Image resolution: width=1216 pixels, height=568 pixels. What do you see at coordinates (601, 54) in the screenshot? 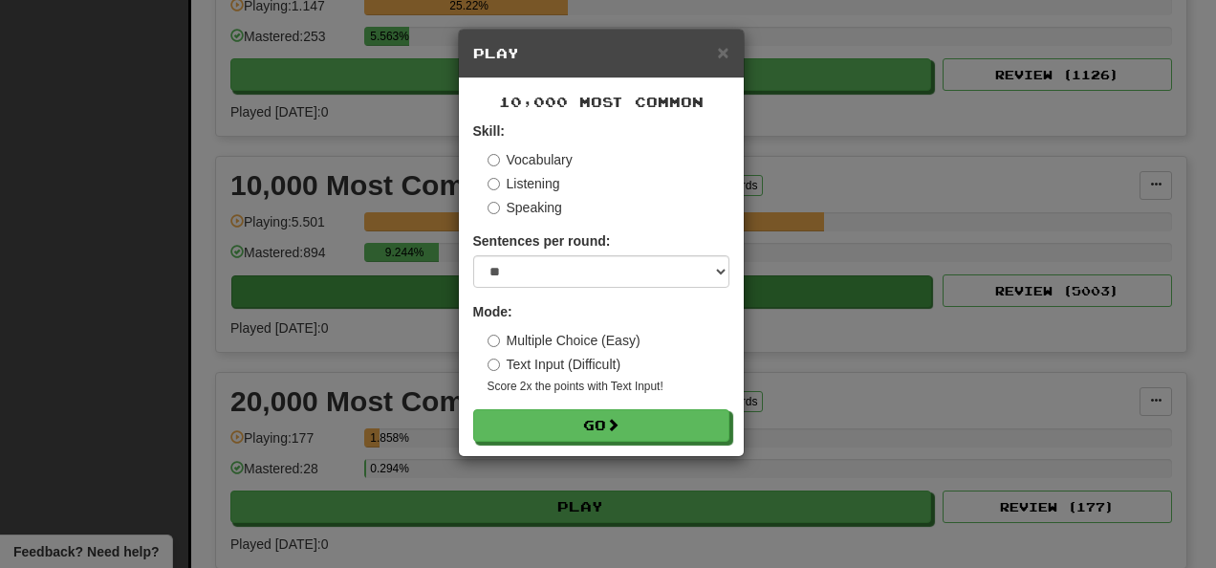
I see `h5: Play` at bounding box center [601, 54].